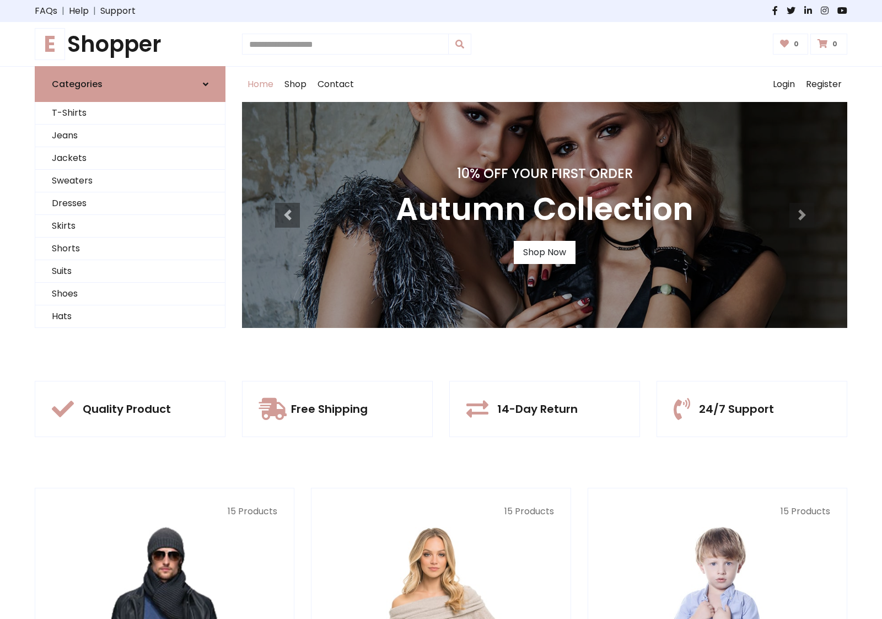 This screenshot has width=882, height=619. Describe the element at coordinates (127, 409) in the screenshot. I see `h5: Quality Product` at that location.